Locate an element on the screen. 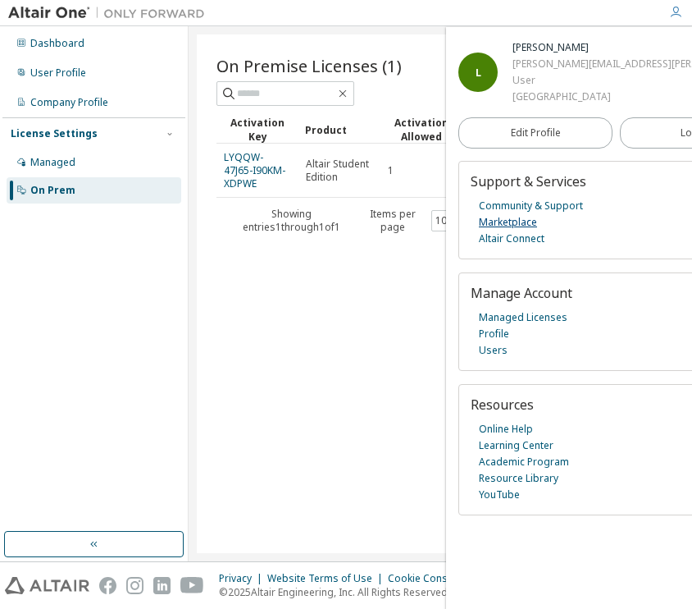 The width and height of the screenshot is (692, 609). a: Profile is located at coordinates (494, 334).